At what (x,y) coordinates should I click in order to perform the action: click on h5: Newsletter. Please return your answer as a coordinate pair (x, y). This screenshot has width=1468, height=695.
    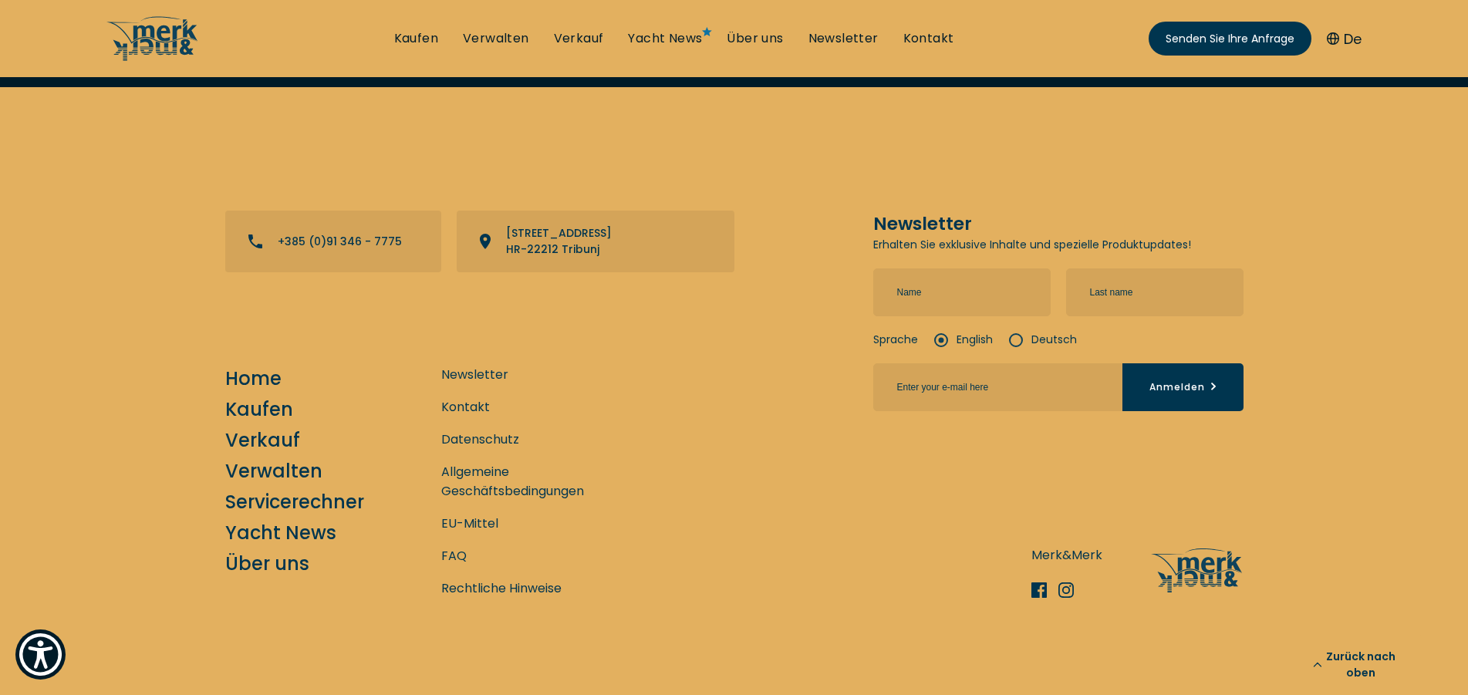
    Looking at the image, I should click on (1058, 224).